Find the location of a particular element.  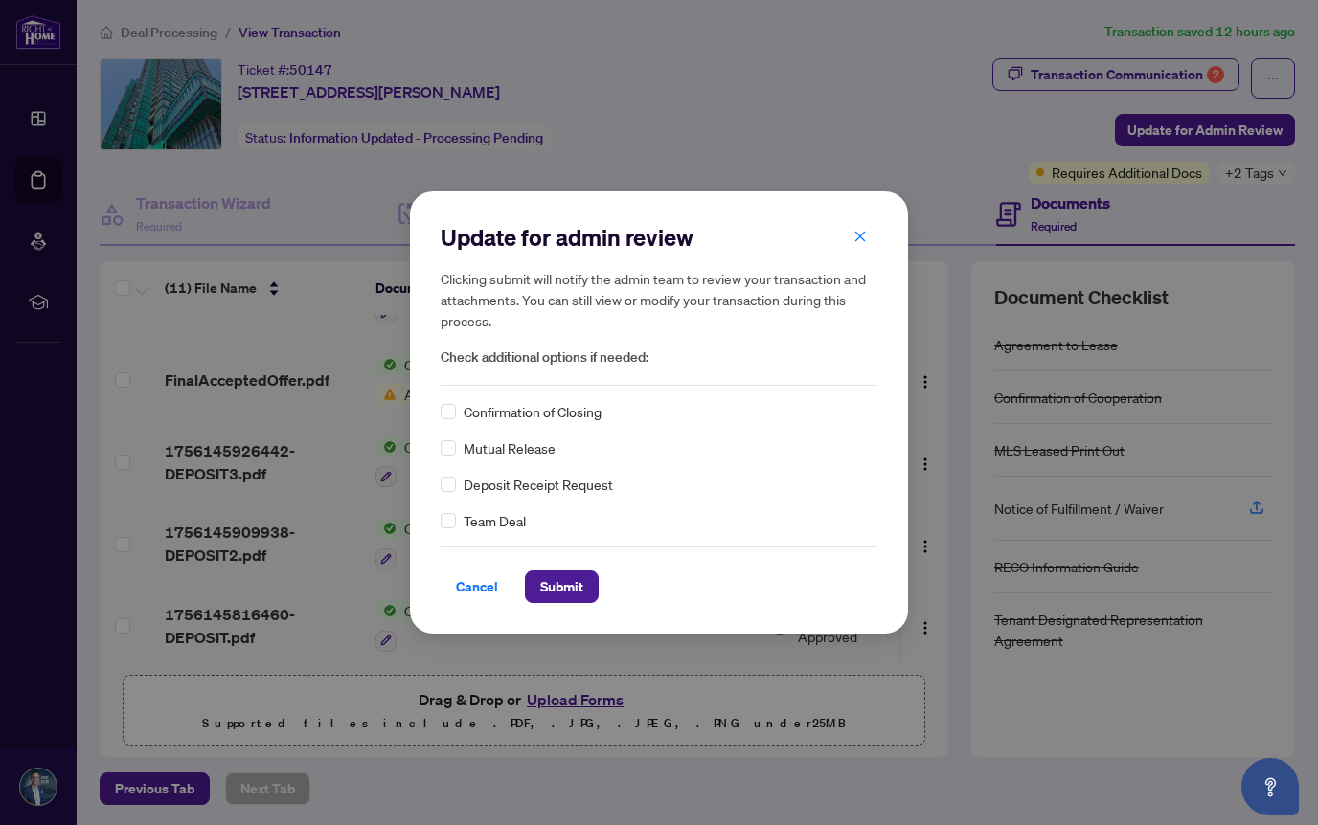

span: Mutual Release is located at coordinates (509, 448).